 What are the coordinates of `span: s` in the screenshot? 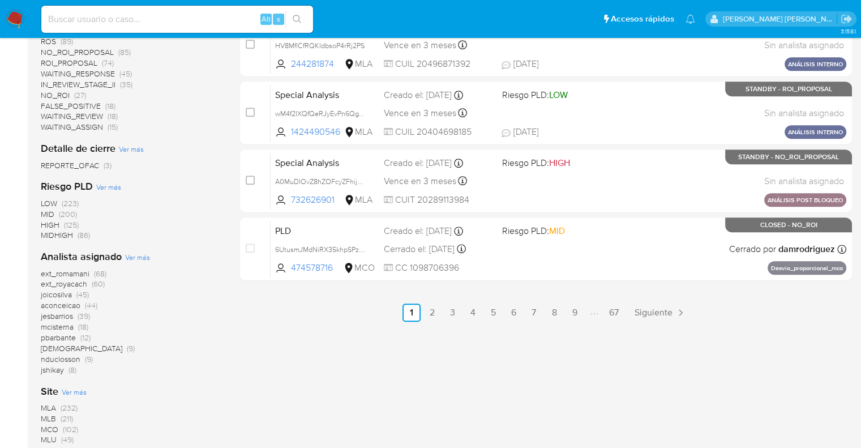 It's located at (278, 19).